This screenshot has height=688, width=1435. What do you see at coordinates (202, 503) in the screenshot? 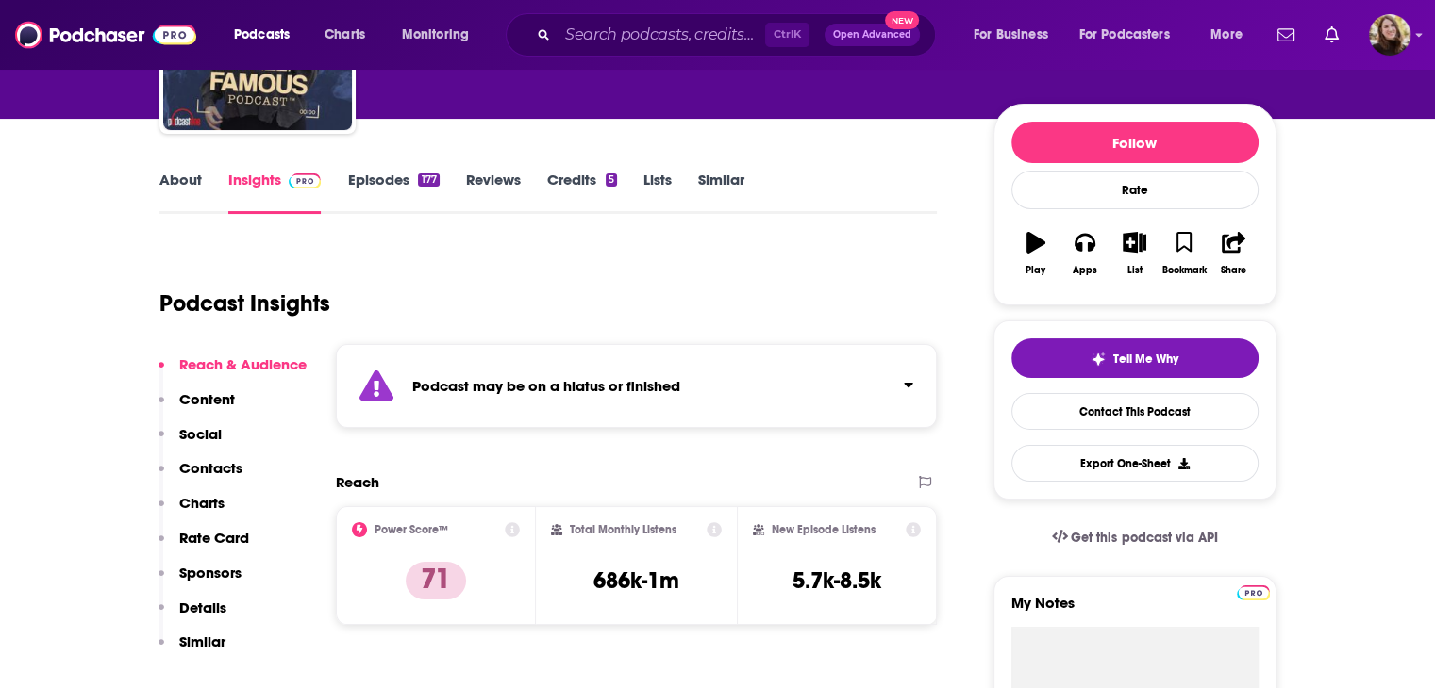
I see `p: Charts` at bounding box center [202, 503].